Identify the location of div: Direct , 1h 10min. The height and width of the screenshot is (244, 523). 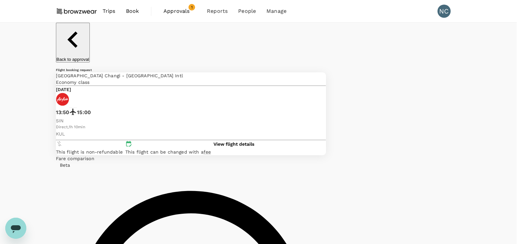
(191, 127).